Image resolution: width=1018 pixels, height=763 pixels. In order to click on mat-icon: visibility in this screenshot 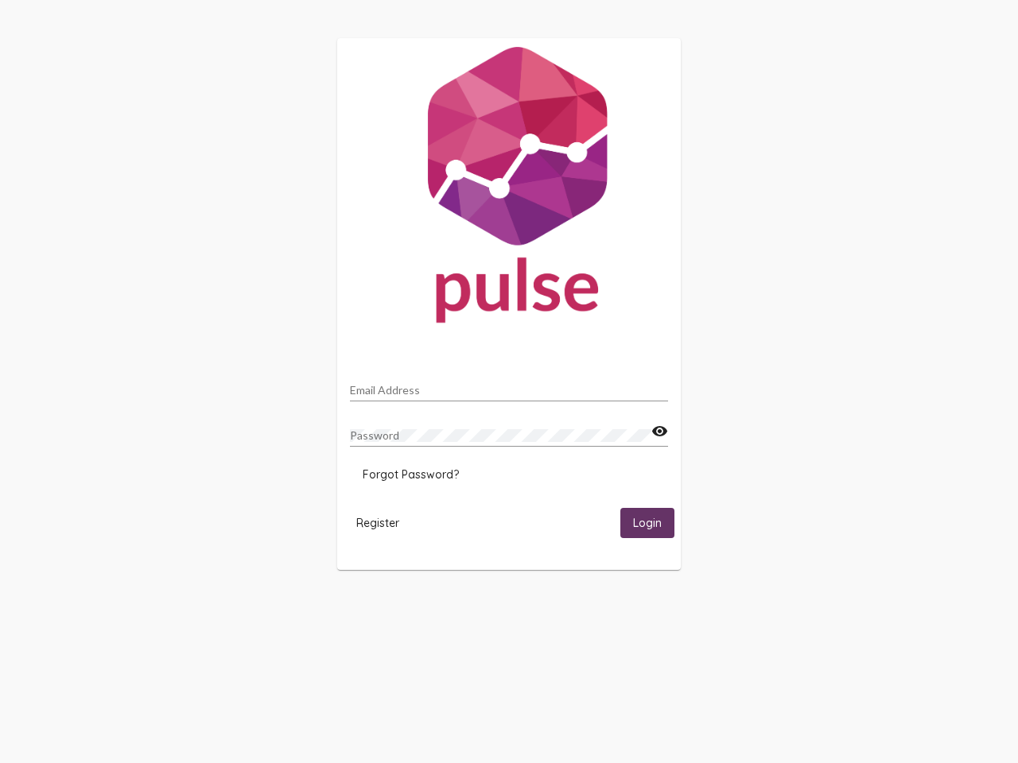, I will do `click(659, 432)`.